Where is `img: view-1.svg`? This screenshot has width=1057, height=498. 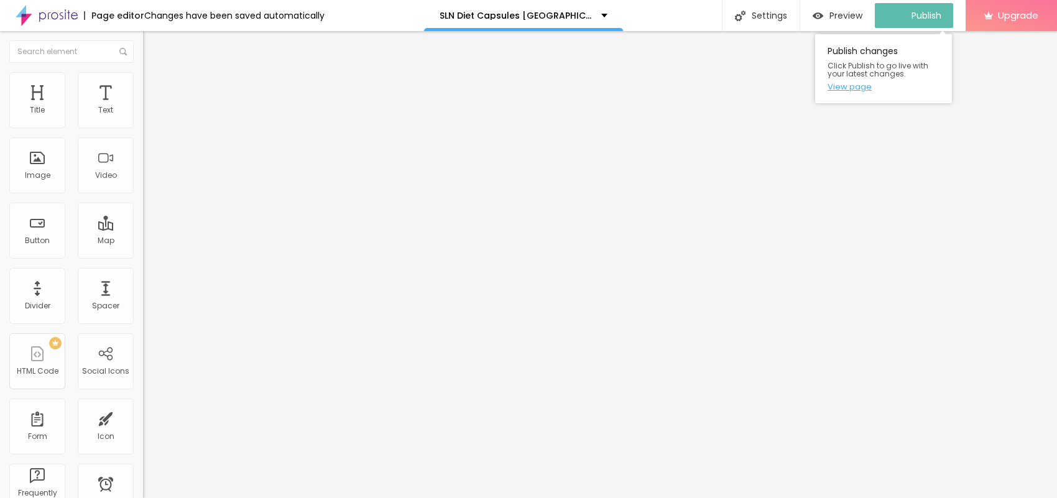
img: view-1.svg is located at coordinates (817, 16).